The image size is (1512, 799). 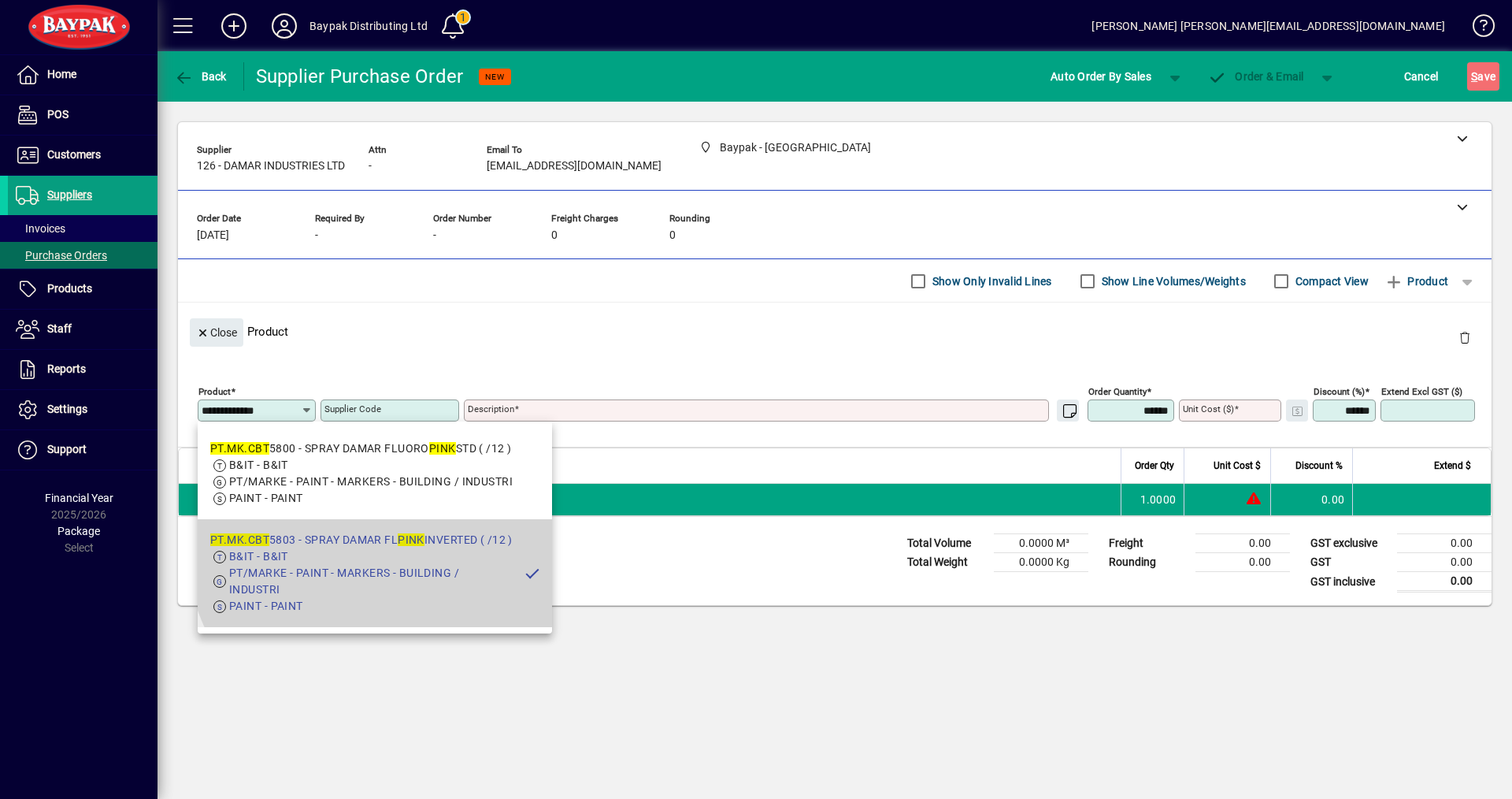 What do you see at coordinates (1483, 77) in the screenshot?
I see `span: ave` at bounding box center [1483, 77].